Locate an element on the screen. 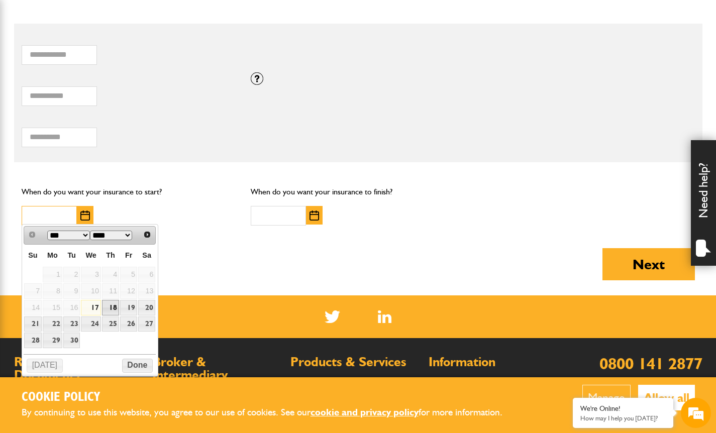  h2: Products & Services is located at coordinates (354, 362).